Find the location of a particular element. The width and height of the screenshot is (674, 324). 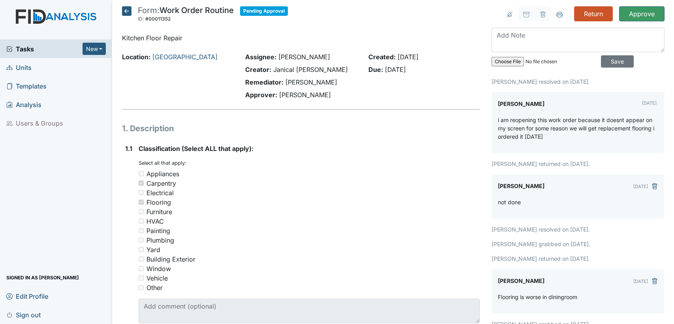

input: Return is located at coordinates (594, 14).